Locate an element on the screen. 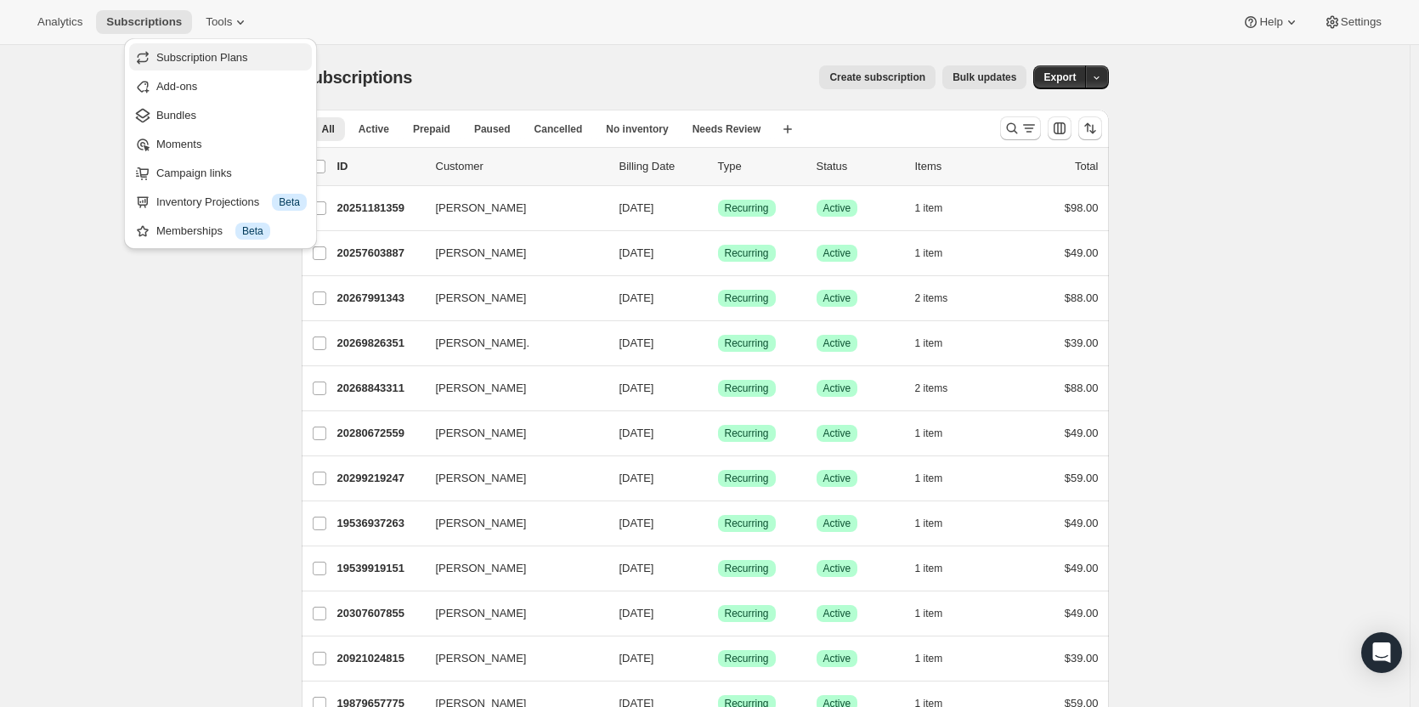 The width and height of the screenshot is (1419, 707). p: 20921024815 is located at coordinates (380, 659).